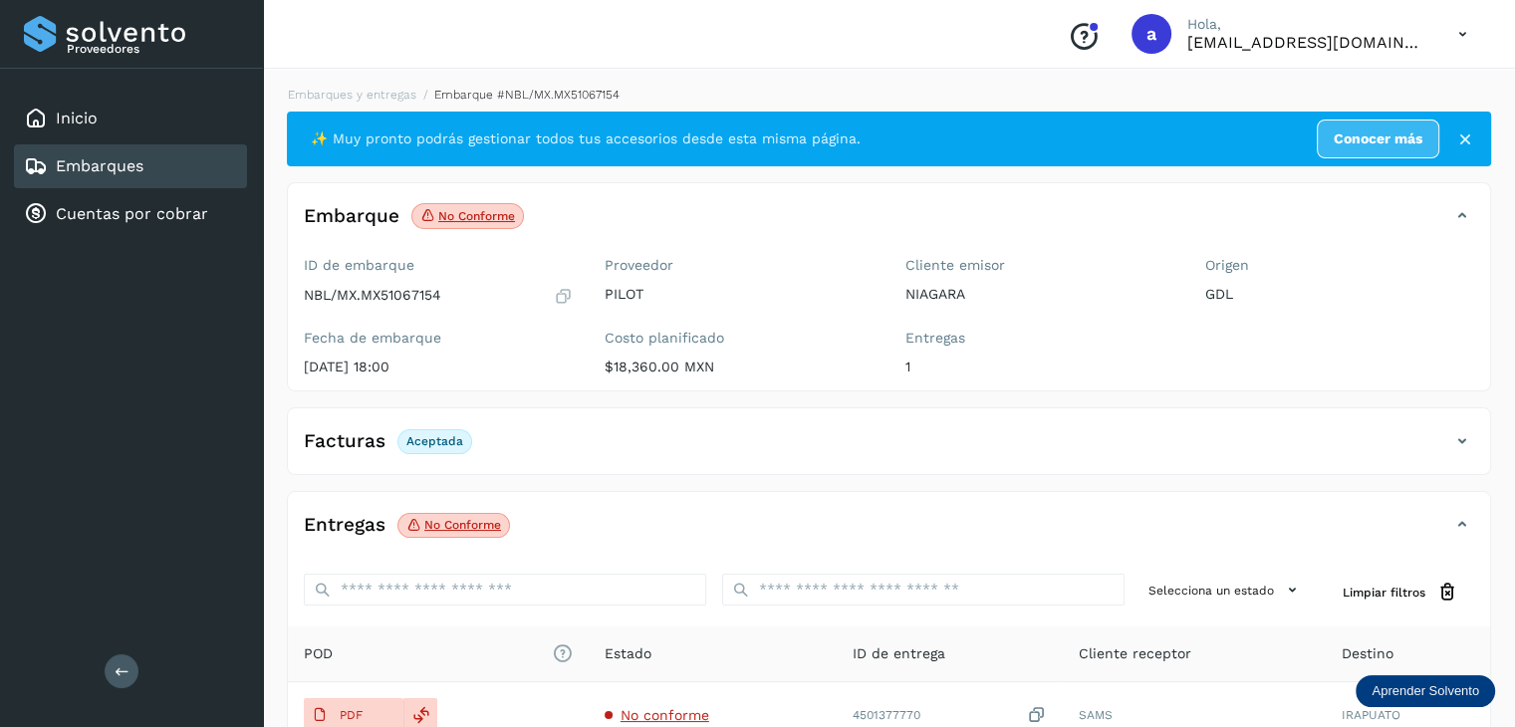  Describe the element at coordinates (1040, 338) in the screenshot. I see `label: Entregas` at that location.